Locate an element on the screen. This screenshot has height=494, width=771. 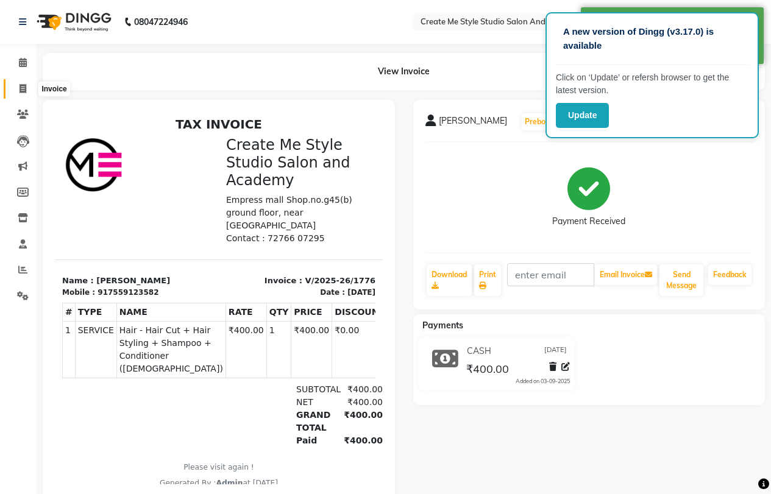
button: Prebook is located at coordinates (540, 122).